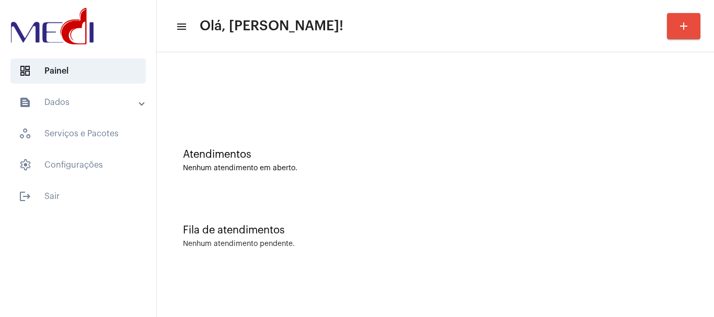  Describe the element at coordinates (79, 102) in the screenshot. I see `mat-panel-title: Dados` at that location.